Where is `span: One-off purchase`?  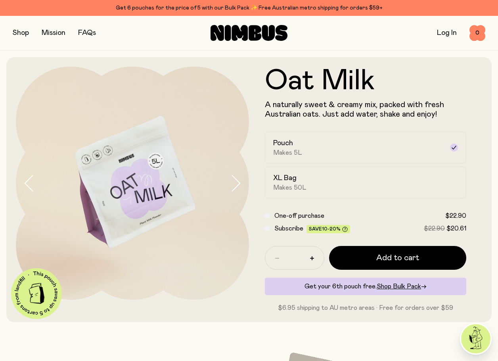 span: One-off purchase is located at coordinates (299, 216).